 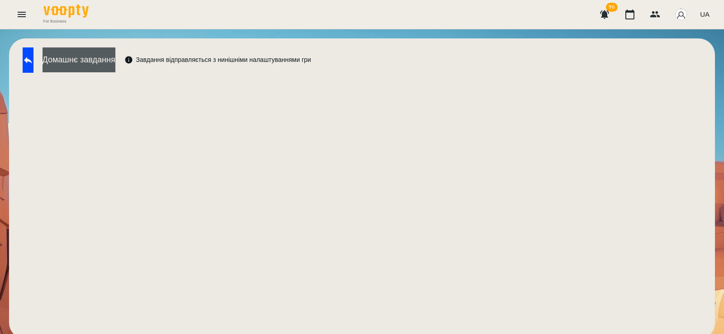 I want to click on button: UA, so click(x=705, y=14).